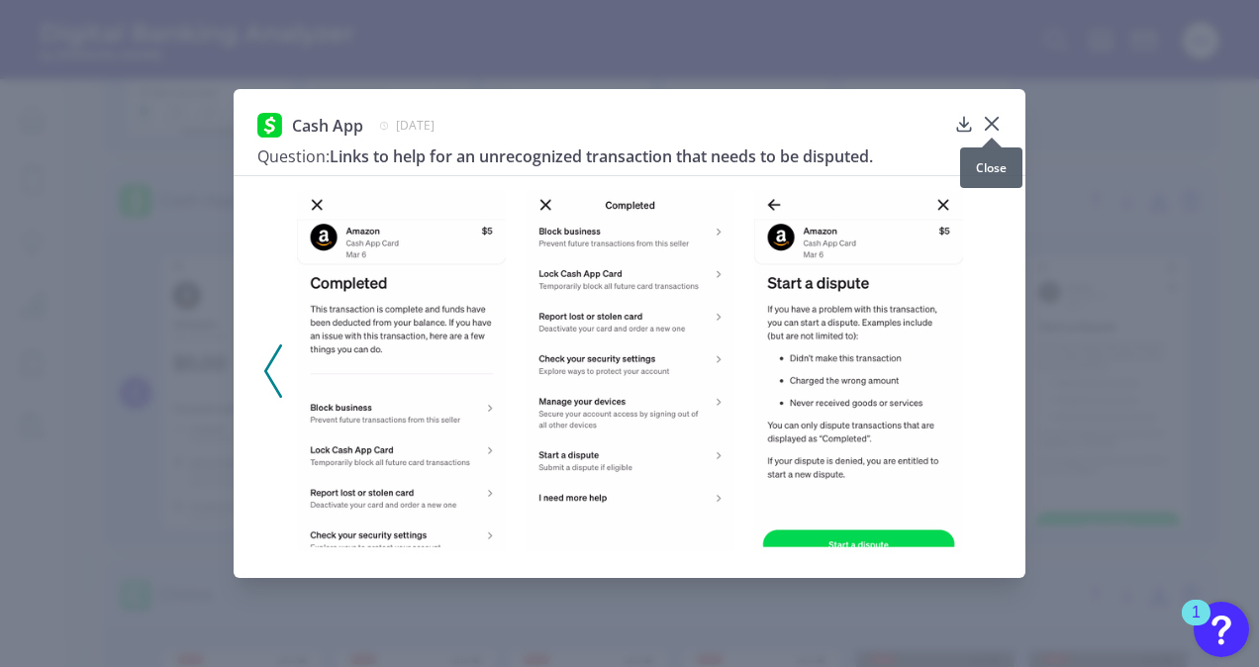 The width and height of the screenshot is (1259, 667). What do you see at coordinates (327, 126) in the screenshot?
I see `span: Cash App` at bounding box center [327, 126].